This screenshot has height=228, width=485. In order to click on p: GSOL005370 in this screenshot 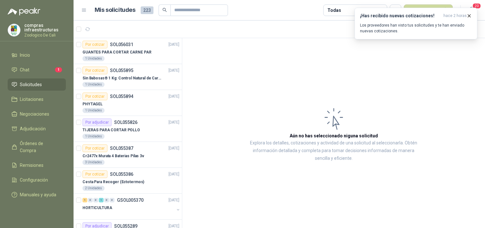, I will do `click(130, 200)`.